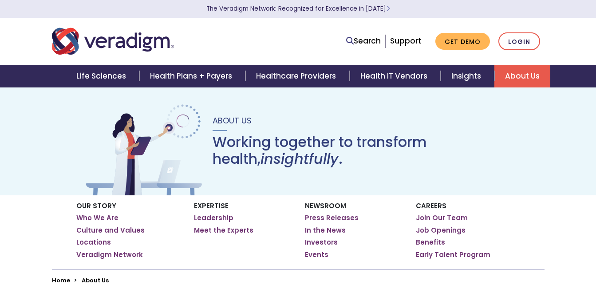 The width and height of the screenshot is (596, 285). What do you see at coordinates (113, 41) in the screenshot?
I see `a: Veradigm logo` at bounding box center [113, 41].